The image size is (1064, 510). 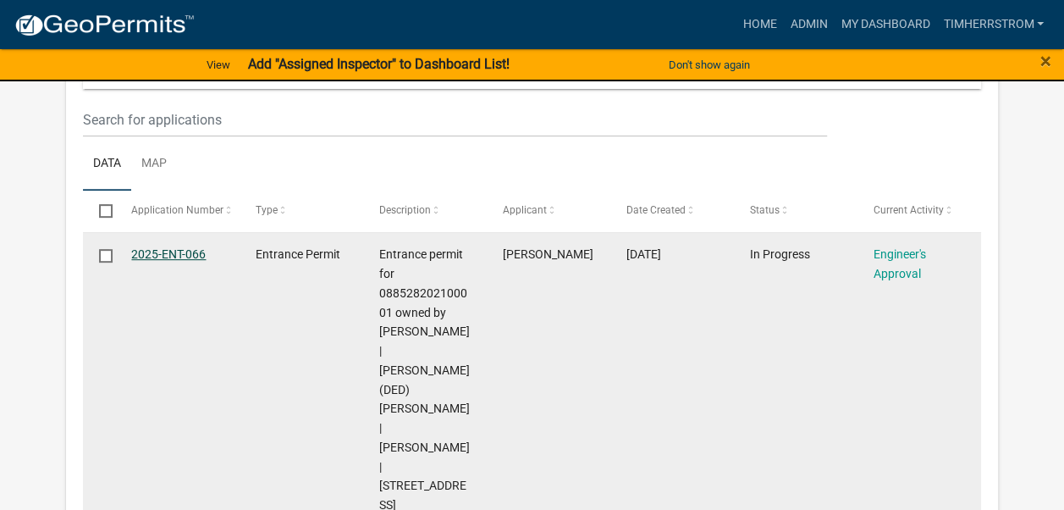 What do you see at coordinates (107, 164) in the screenshot?
I see `a: Data` at bounding box center [107, 164].